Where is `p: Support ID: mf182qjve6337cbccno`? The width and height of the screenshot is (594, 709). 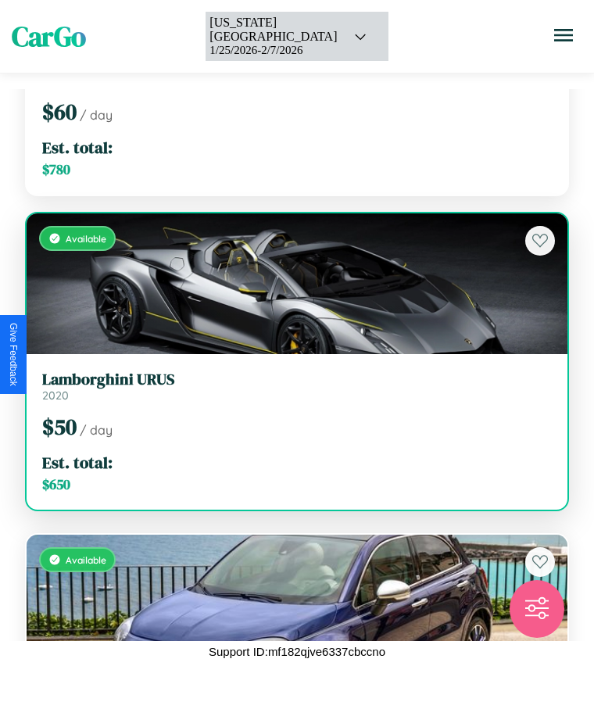 p: Support ID: mf182qjve6337cbccno is located at coordinates (297, 651).